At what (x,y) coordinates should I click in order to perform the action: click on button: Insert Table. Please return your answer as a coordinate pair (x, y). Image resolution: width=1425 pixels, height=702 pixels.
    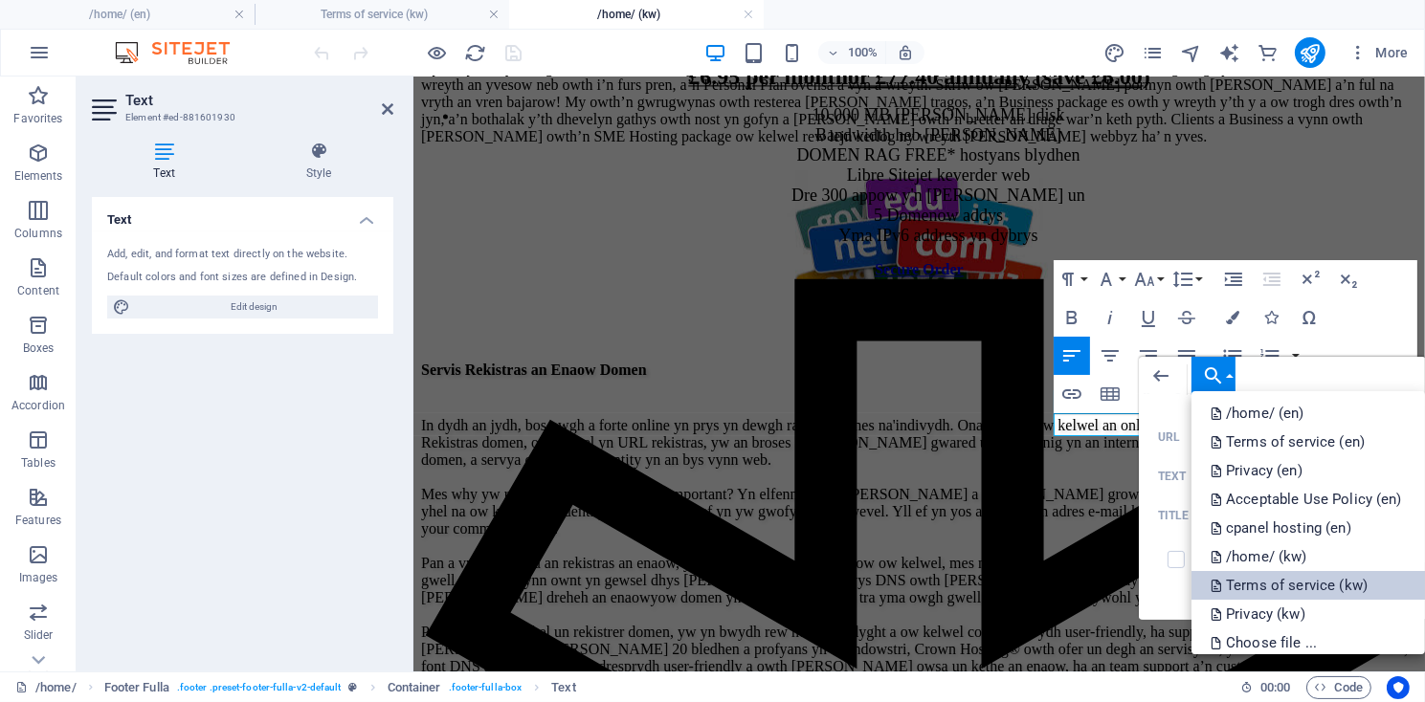
    Looking at the image, I should click on (1110, 394).